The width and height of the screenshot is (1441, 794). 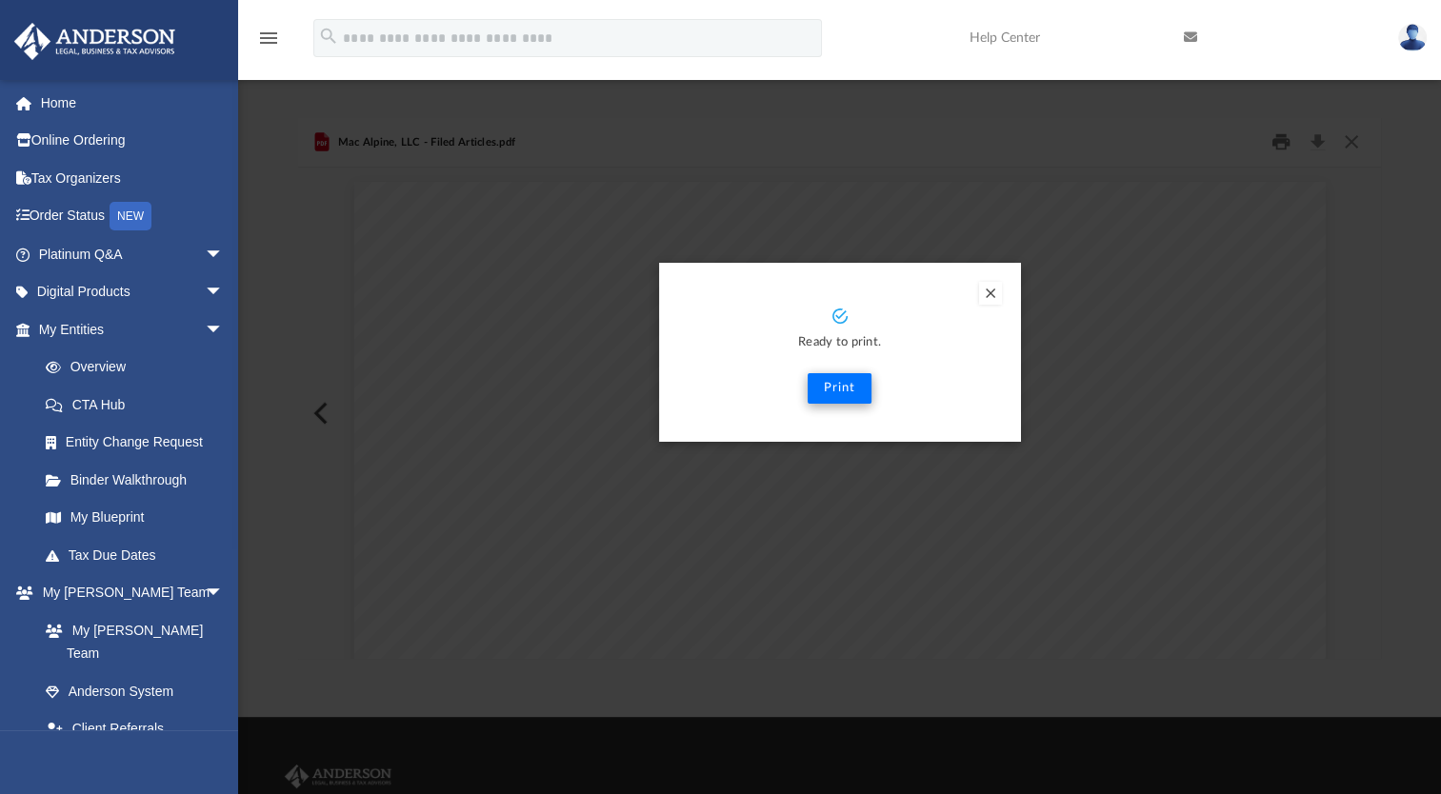 I want to click on img: Anderson Advisors Platinum Portal, so click(x=94, y=41).